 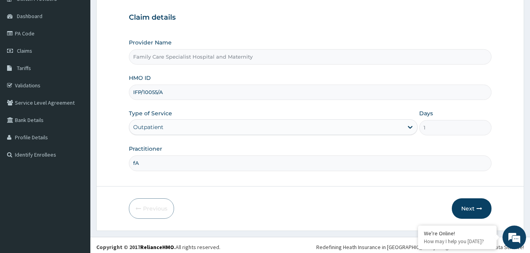 What do you see at coordinates (310, 92) in the screenshot?
I see `input: Enter HMO ID` at bounding box center [310, 92].